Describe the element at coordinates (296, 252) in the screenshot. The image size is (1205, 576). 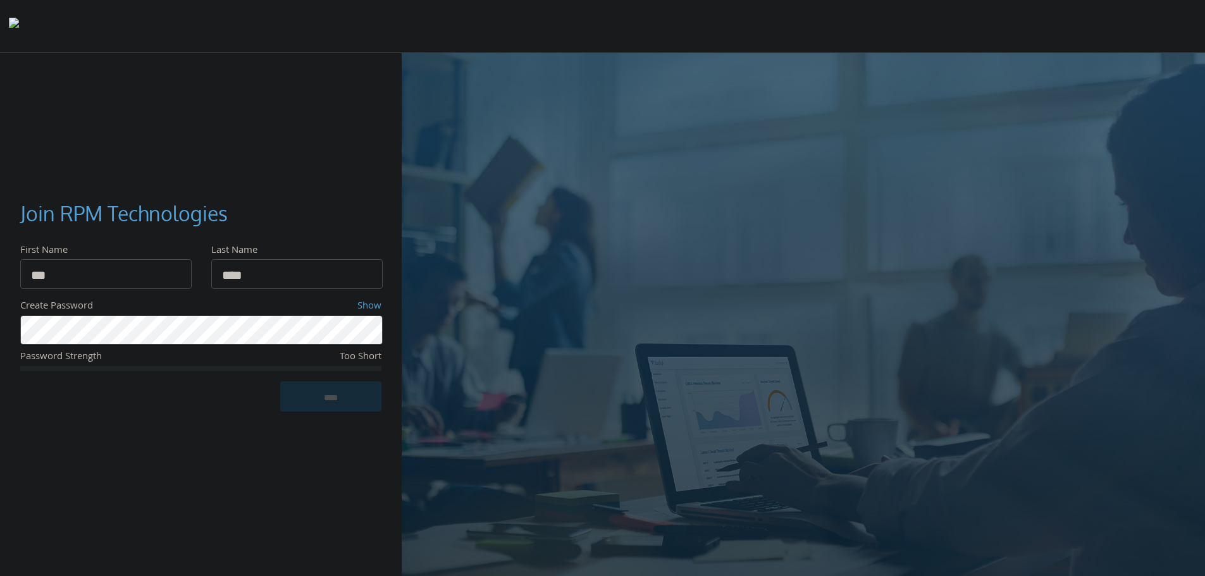
I see `div: Last Name` at that location.